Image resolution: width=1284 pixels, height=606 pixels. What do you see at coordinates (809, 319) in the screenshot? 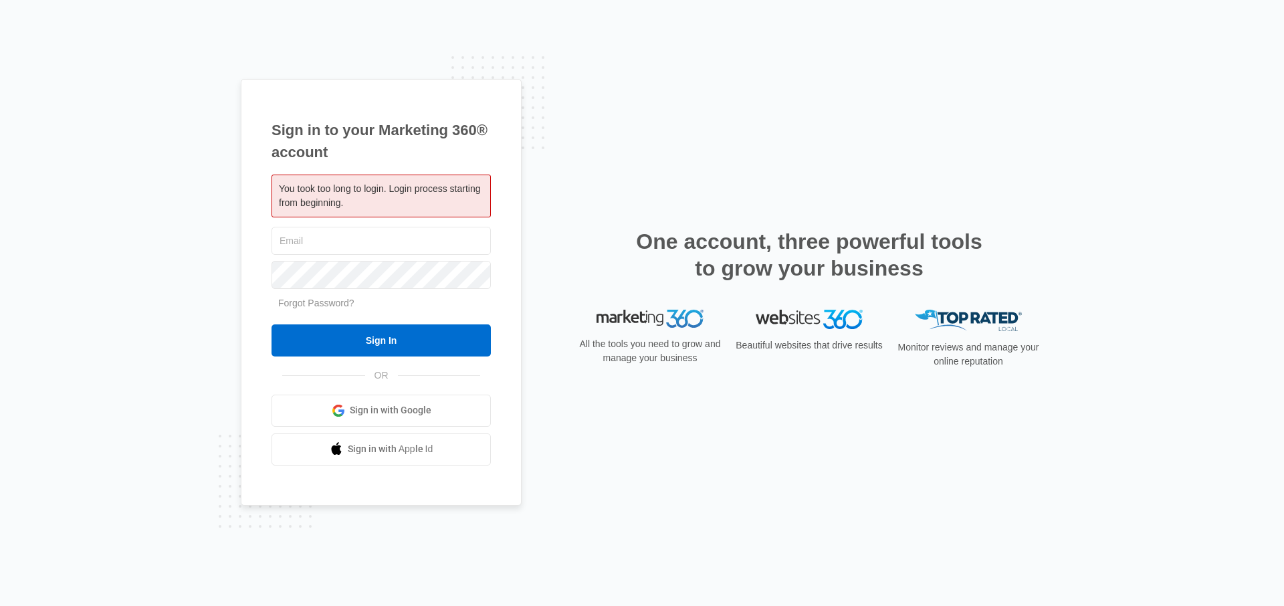
I see `img: Websites 360` at bounding box center [809, 319].